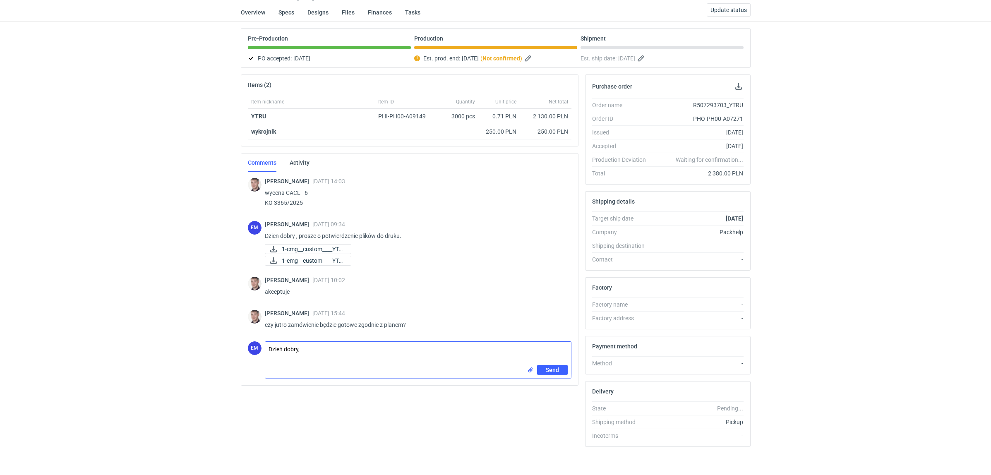 The width and height of the screenshot is (991, 475). What do you see at coordinates (466, 102) in the screenshot?
I see `span: Quantity` at bounding box center [466, 102].